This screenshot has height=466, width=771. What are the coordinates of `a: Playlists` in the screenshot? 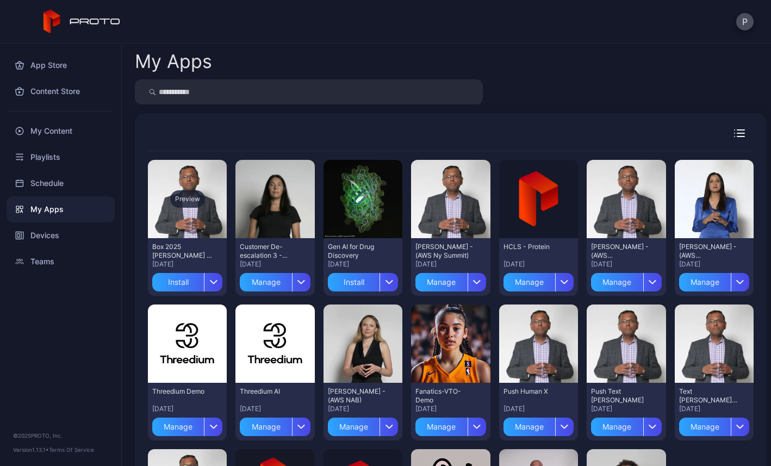 It's located at (60, 157).